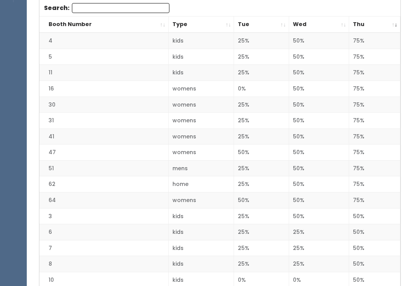 The width and height of the screenshot is (413, 286). Describe the element at coordinates (104, 232) in the screenshot. I see `td: 6` at that location.